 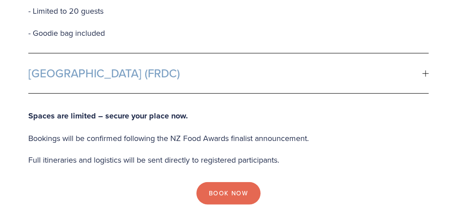 I want to click on p: - Limited to 20 guests, so click(x=169, y=11).